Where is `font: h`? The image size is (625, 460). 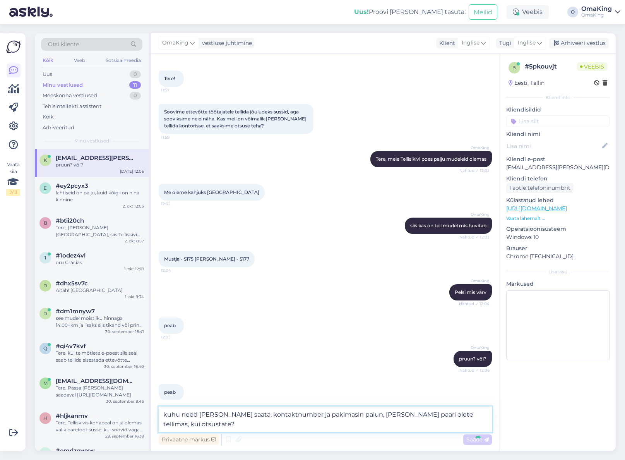
font: h is located at coordinates (45, 418).